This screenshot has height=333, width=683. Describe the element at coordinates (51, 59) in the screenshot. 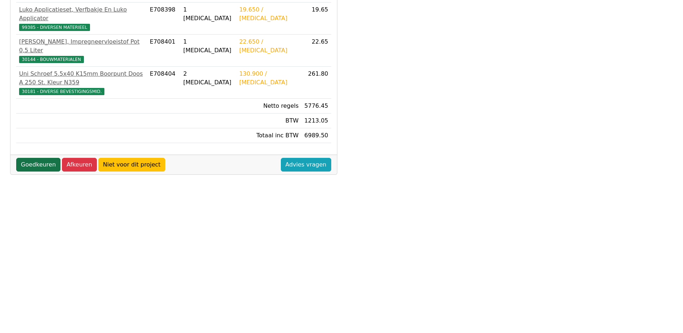

I see `span: 30144 - BOUWMATERIALEN` at that location.